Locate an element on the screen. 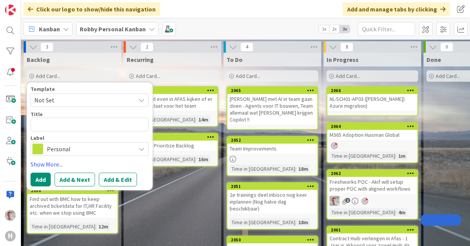 Image resolution: width=470 pixels, height=246 pixels. div: 2e trainings deel inbisco nog keer inplannen (Nog halve dag beschikbaar) is located at coordinates (273, 202).